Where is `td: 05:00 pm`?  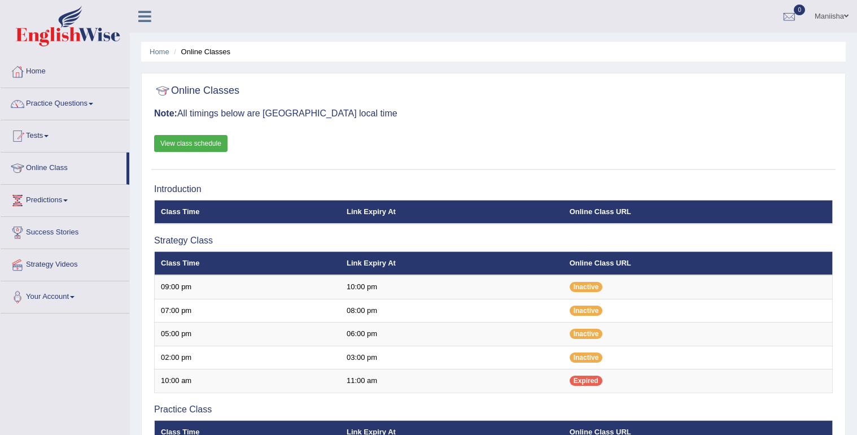 td: 05:00 pm is located at coordinates (247, 334).